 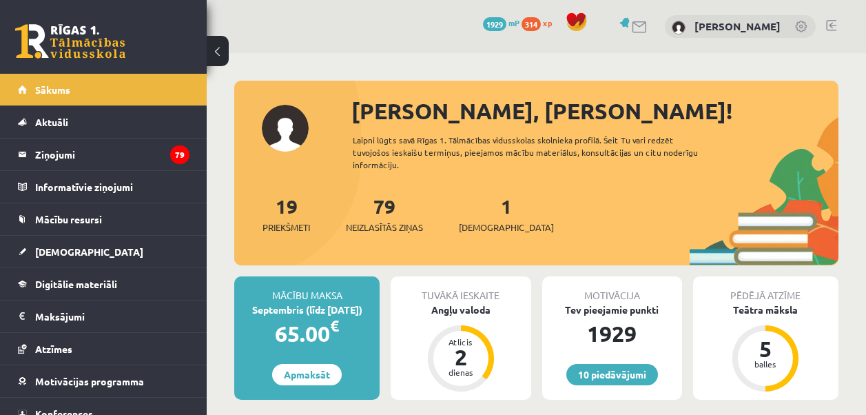 I want to click on a: 79Neizlasītās ziņas, so click(x=384, y=214).